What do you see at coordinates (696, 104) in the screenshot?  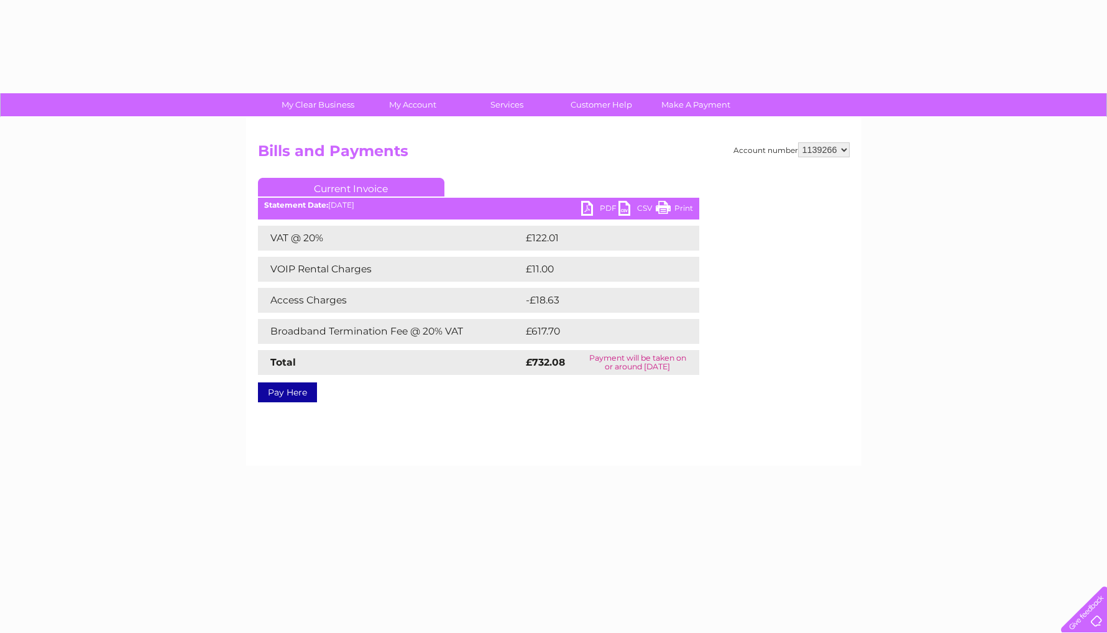 I see `a: Make A Payment` at bounding box center [696, 104].